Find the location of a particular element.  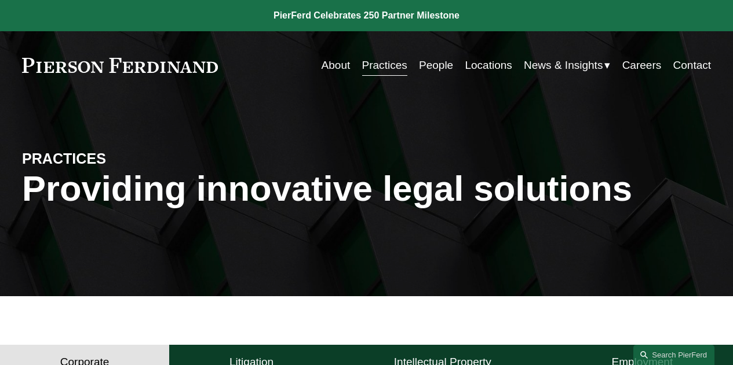

h1: Providing innovative legal solutions is located at coordinates (366, 189).